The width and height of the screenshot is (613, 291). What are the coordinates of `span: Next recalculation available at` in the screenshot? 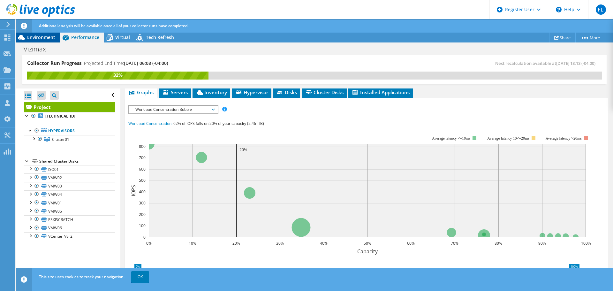 It's located at (547, 63).